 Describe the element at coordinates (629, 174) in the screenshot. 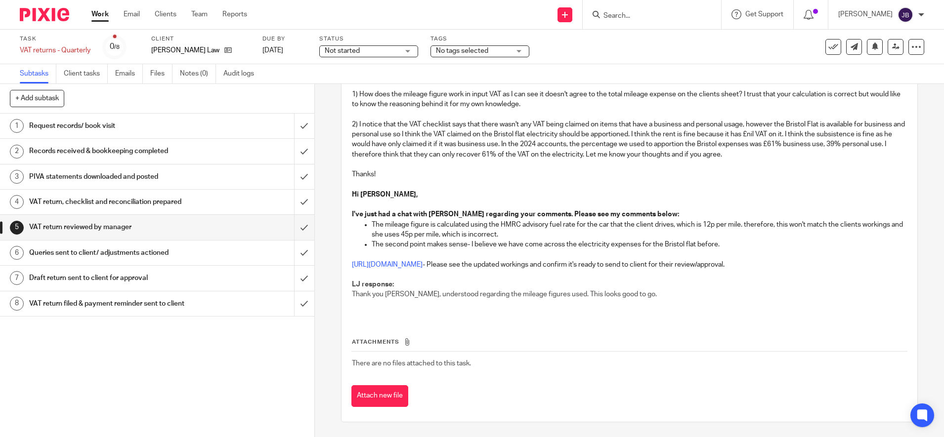

I see `p: Thanks!` at that location.